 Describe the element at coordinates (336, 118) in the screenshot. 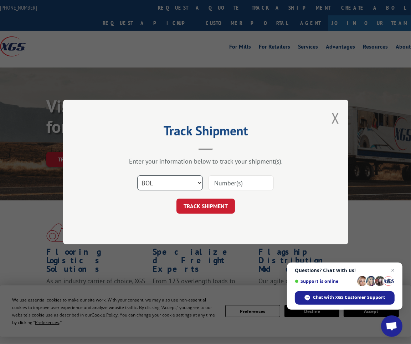

I see `button: Close modal` at that location.